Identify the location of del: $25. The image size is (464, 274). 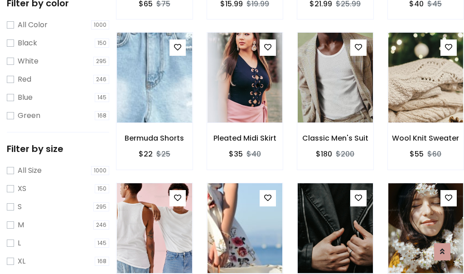
(163, 154).